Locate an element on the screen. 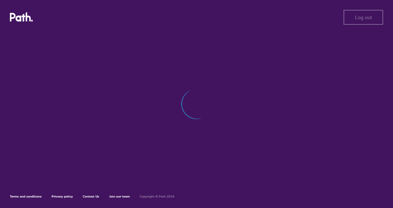  a: Terms and conditions is located at coordinates (26, 196).